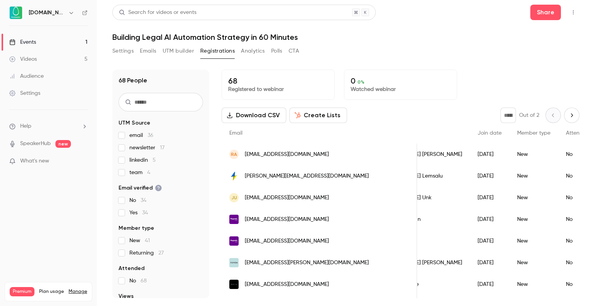  Describe the element at coordinates (421, 285) in the screenshot. I see `div: Kristjan Jõgiste` at that location.